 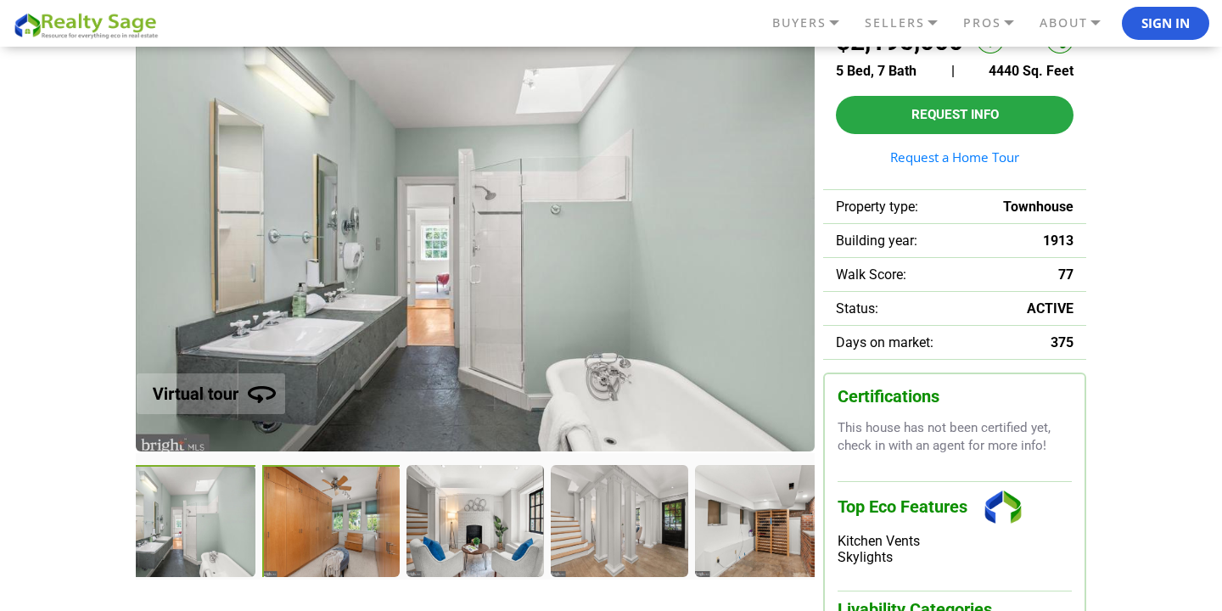 What do you see at coordinates (876, 206) in the screenshot?
I see `span: Property type:` at bounding box center [876, 206].